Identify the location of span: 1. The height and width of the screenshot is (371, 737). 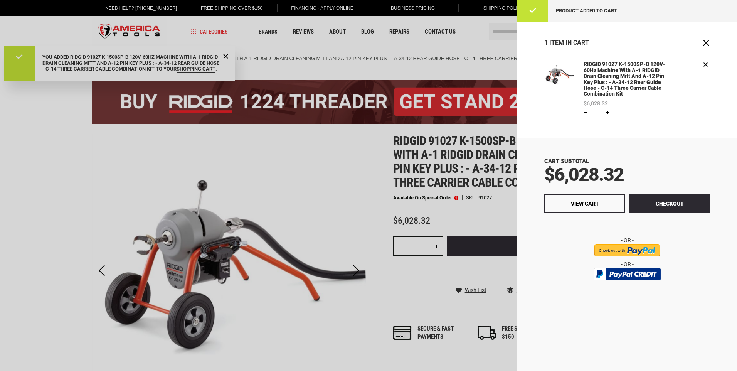
(546, 42).